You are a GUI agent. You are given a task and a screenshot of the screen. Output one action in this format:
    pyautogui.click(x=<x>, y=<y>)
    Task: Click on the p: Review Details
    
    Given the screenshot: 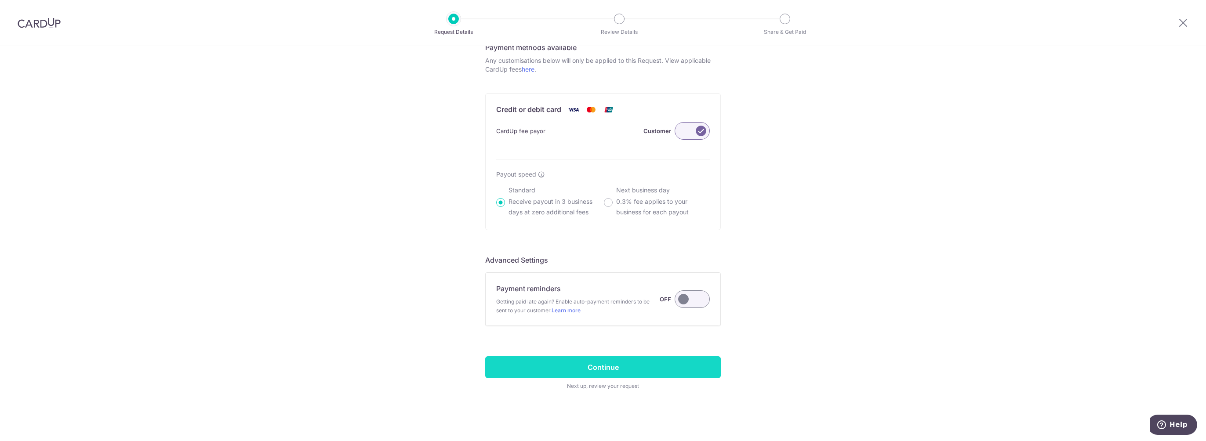 What is the action you would take?
    pyautogui.click(x=619, y=32)
    